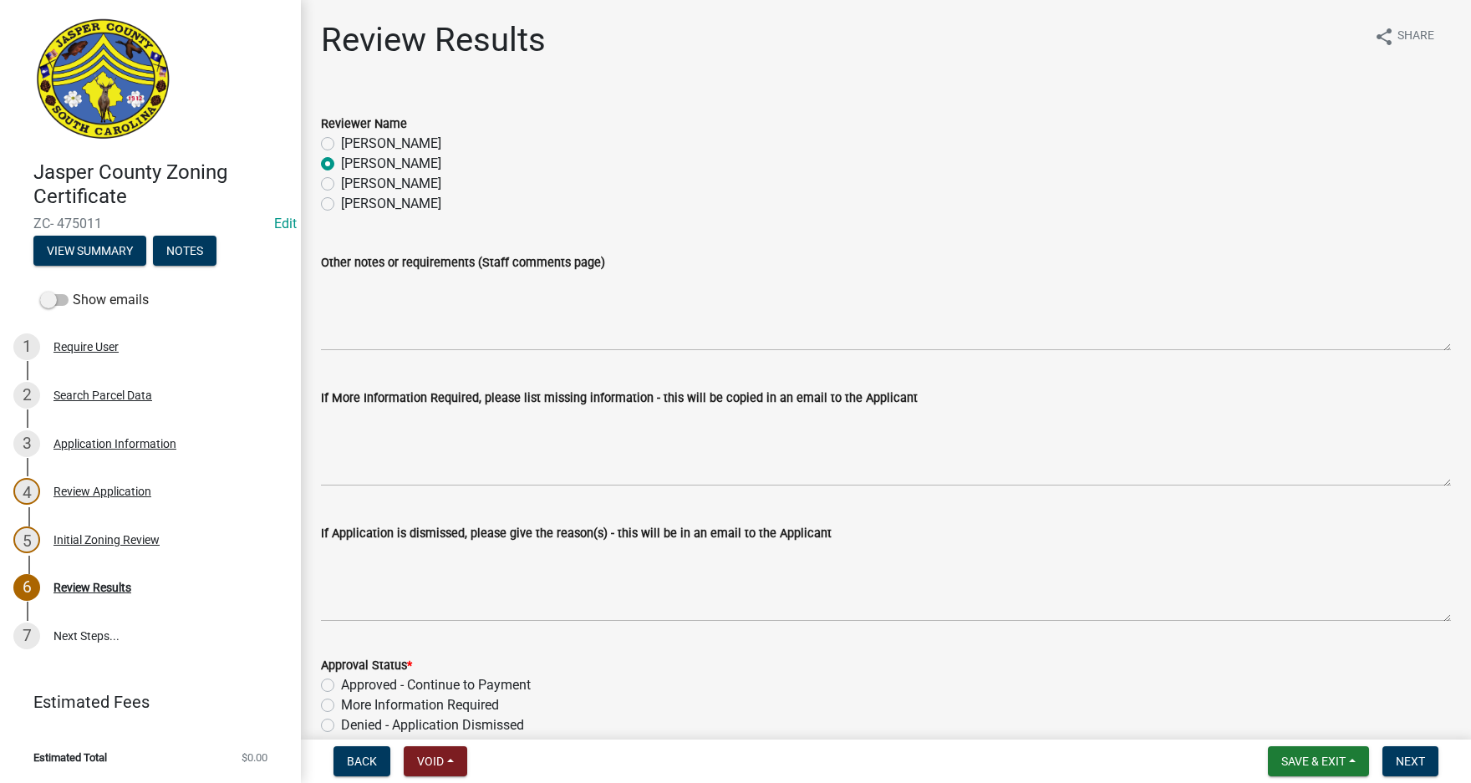 The width and height of the screenshot is (1471, 783). What do you see at coordinates (362, 762) in the screenshot?
I see `button: Back` at bounding box center [362, 762].